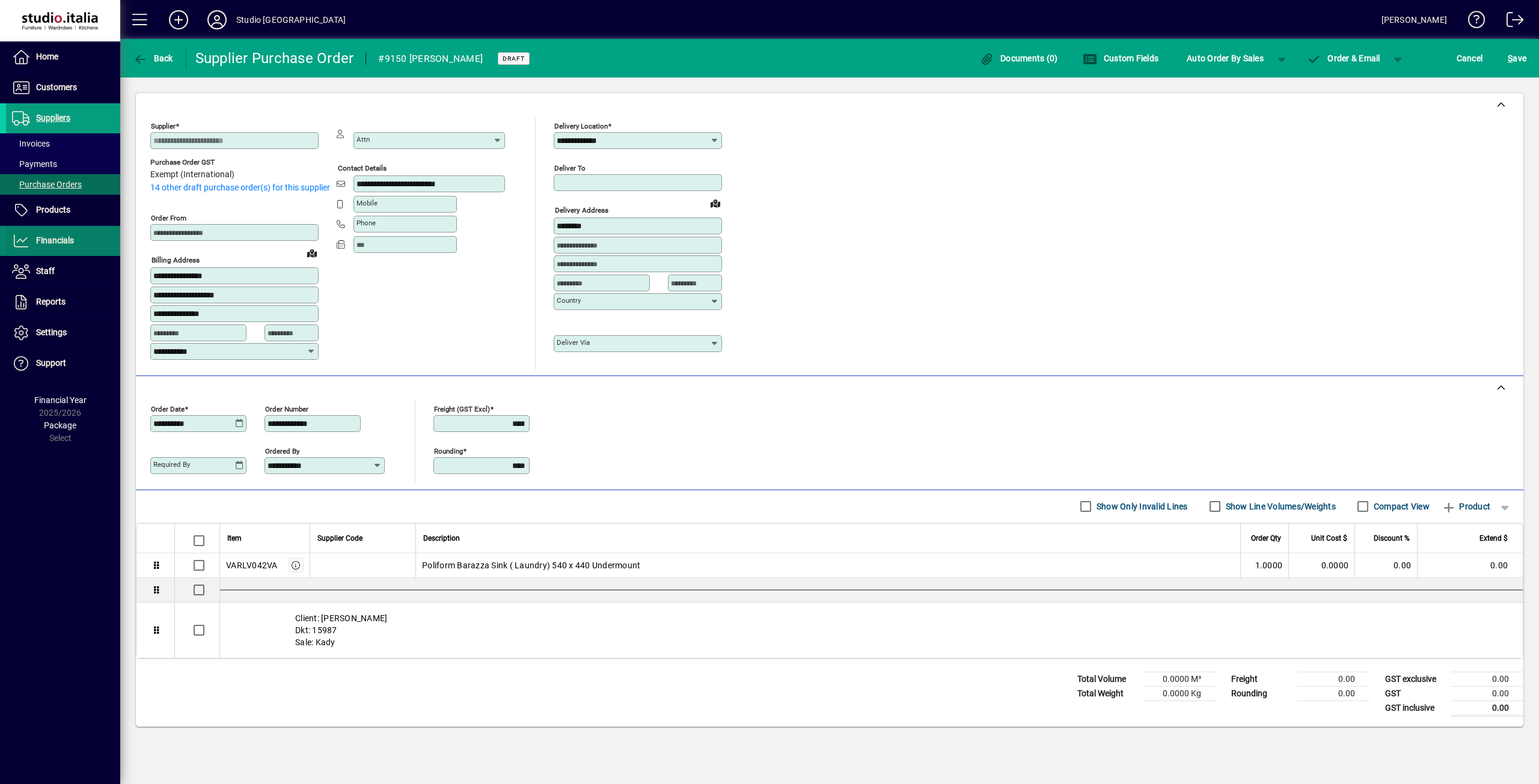  Describe the element at coordinates (1279, 506) in the screenshot. I see `label: Show Line Volumes/Weights` at that location.